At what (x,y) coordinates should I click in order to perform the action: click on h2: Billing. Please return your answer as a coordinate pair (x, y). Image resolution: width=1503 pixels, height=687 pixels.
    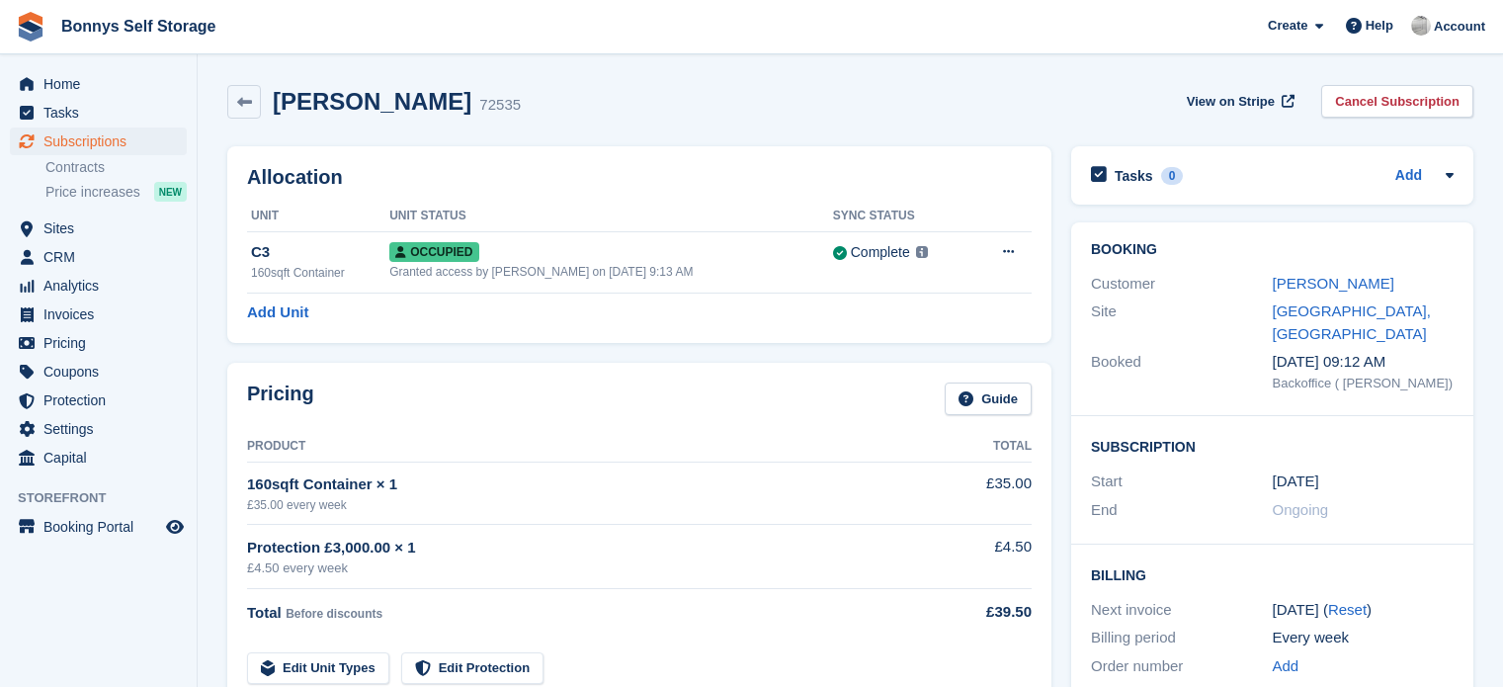
    Looking at the image, I should click on (1272, 574).